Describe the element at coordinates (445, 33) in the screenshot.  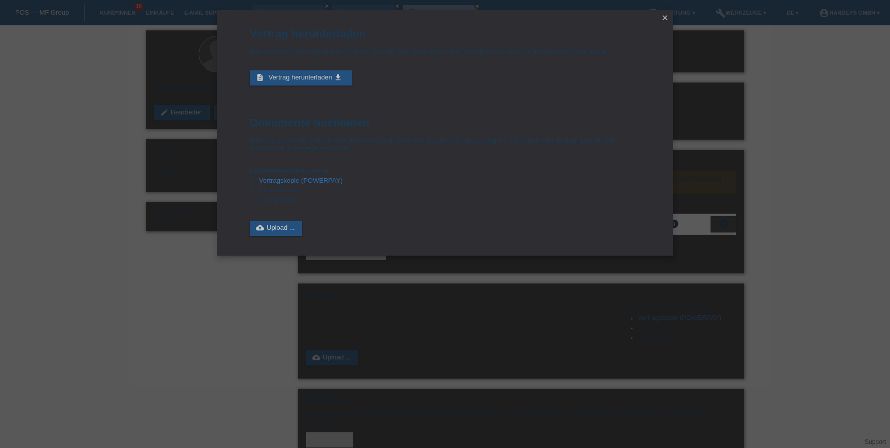
I see `h1: Vertrag herunterladen` at that location.